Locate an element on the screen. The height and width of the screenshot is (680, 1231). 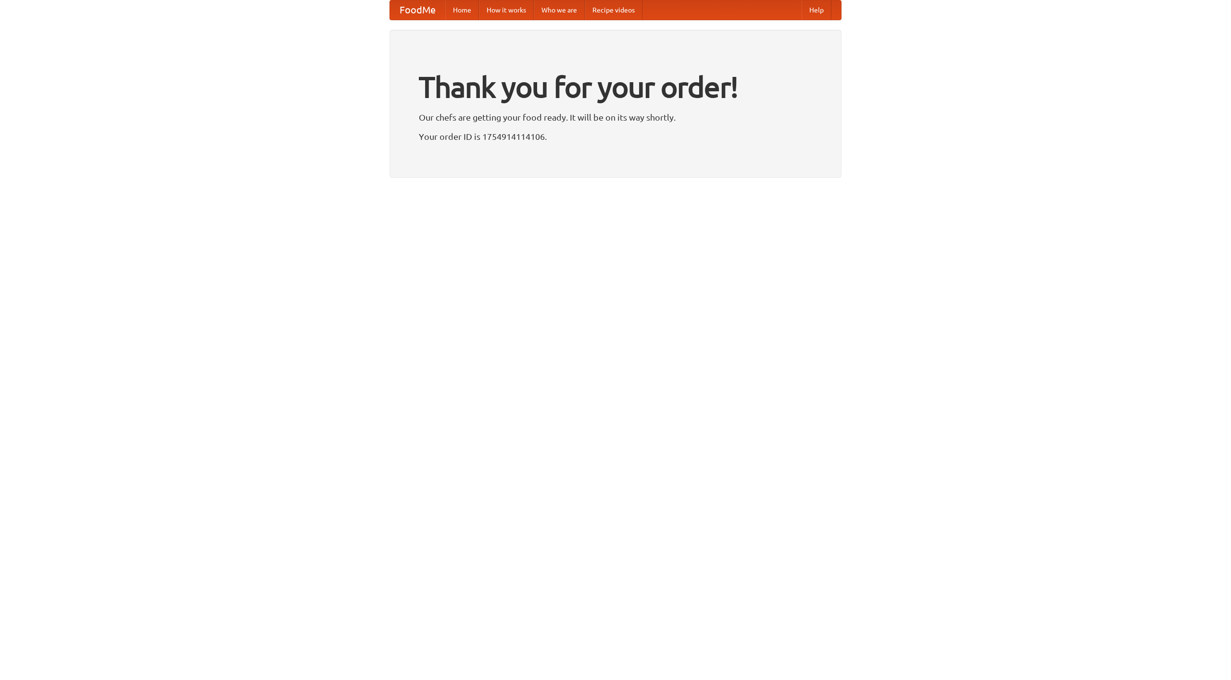
a: Who we are is located at coordinates (559, 10).